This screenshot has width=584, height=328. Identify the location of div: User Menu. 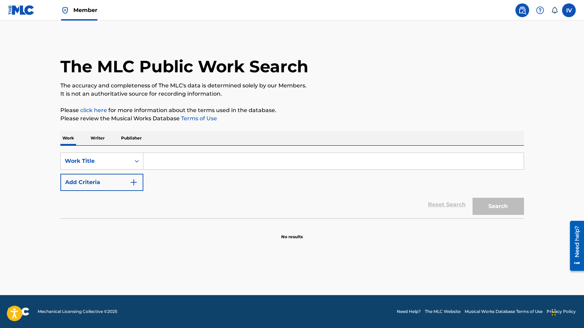
(569, 10).